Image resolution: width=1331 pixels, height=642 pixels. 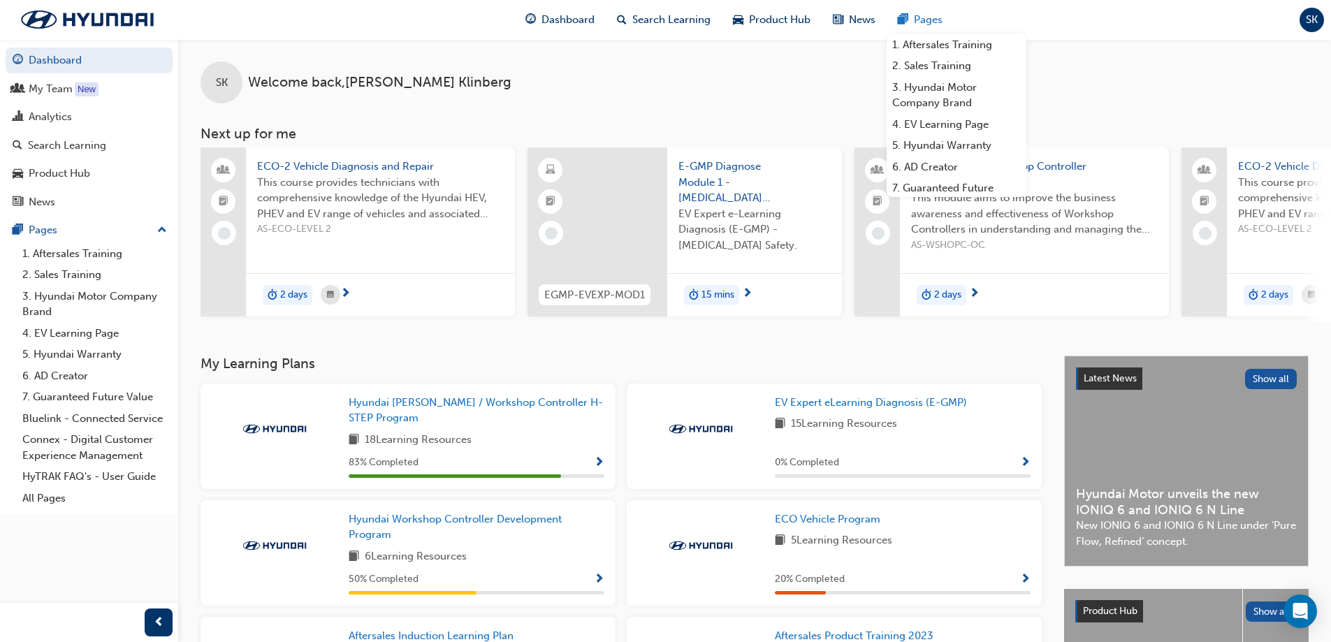 What do you see at coordinates (1311, 20) in the screenshot?
I see `button: SK` at bounding box center [1311, 20].